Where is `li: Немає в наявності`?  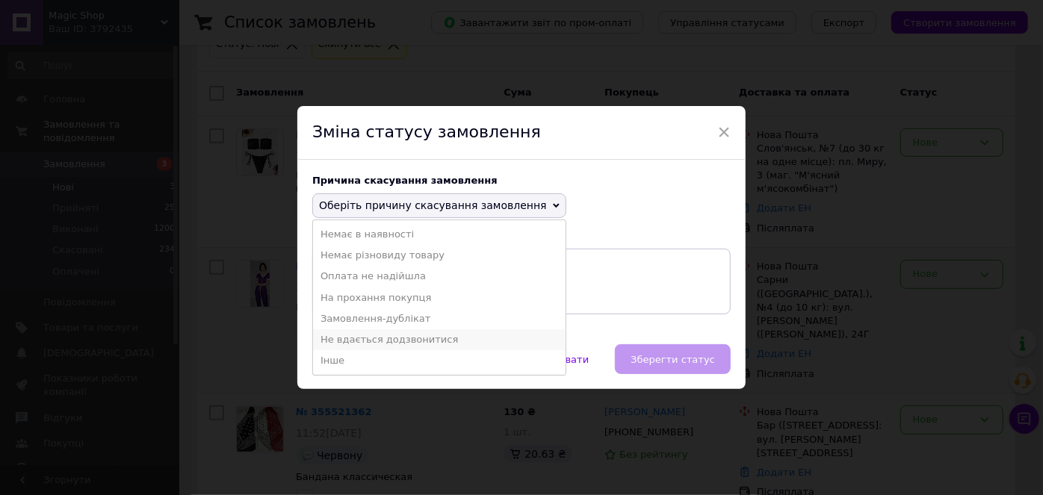
li: Немає в наявності is located at coordinates (439, 235).